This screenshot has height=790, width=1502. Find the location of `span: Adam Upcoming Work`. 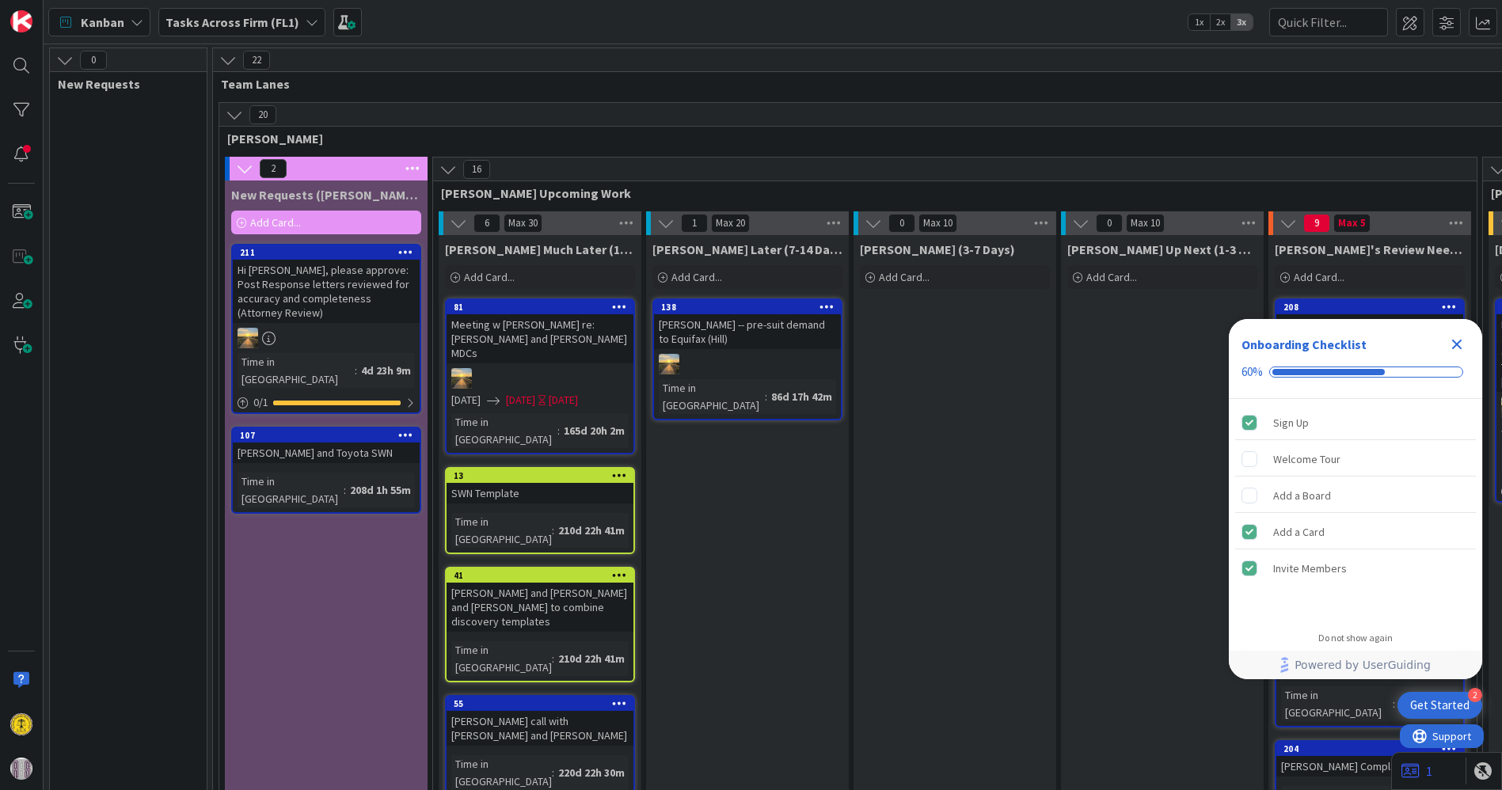

span: Adam Upcoming Work is located at coordinates (949, 193).